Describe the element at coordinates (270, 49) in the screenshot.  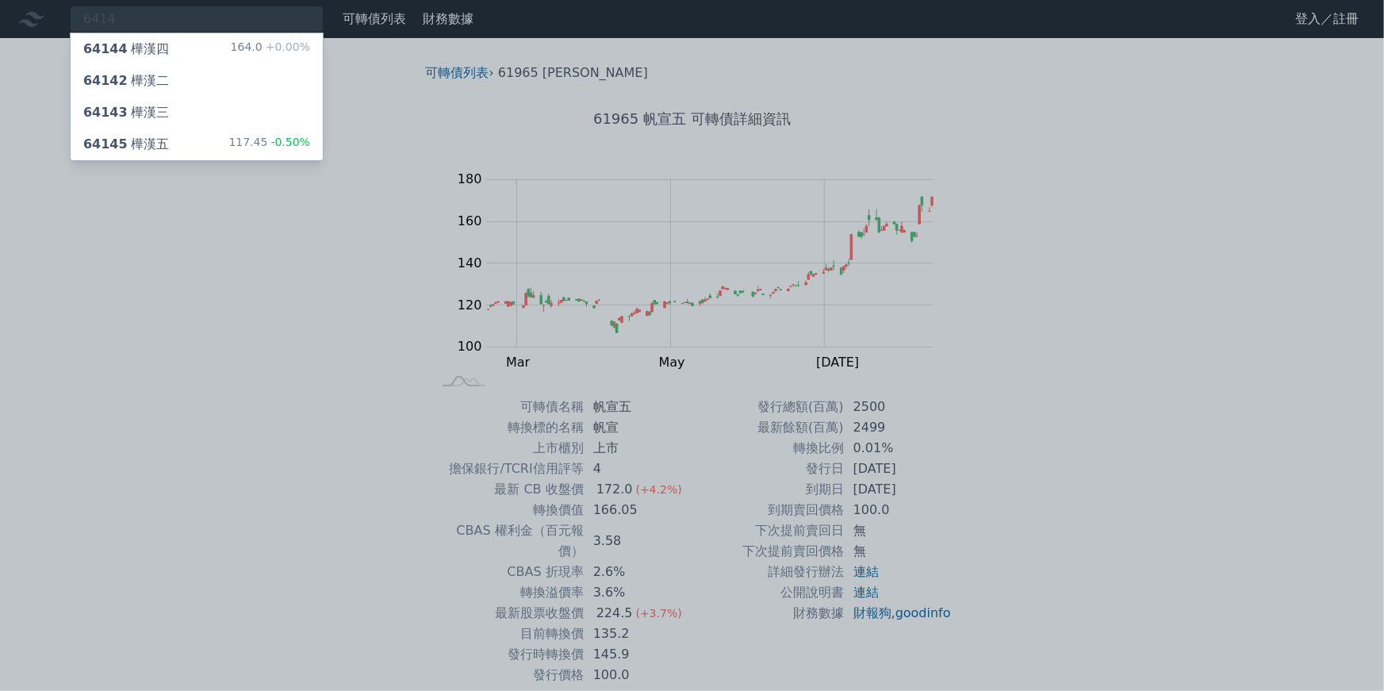
I see `div: 164.0` at that location.